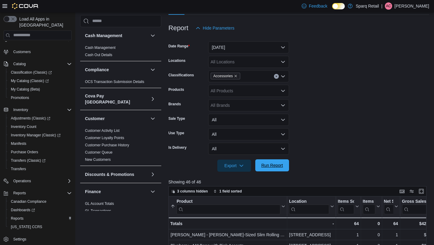 The height and width of the screenshot is (245, 434). I want to click on a: Inventory Count, so click(23, 127).